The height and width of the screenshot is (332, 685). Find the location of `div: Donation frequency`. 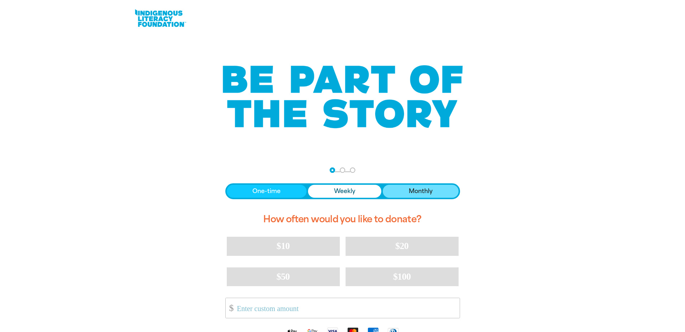

div: Donation frequency is located at coordinates (343, 191).